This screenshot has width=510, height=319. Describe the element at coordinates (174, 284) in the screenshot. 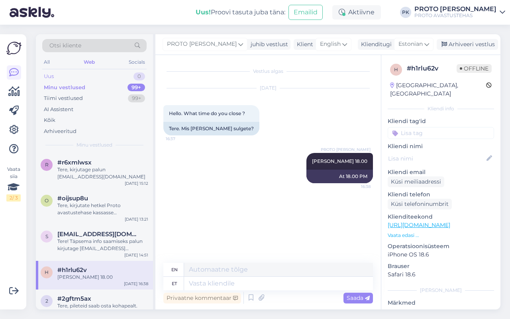

I see `div: et` at that location.